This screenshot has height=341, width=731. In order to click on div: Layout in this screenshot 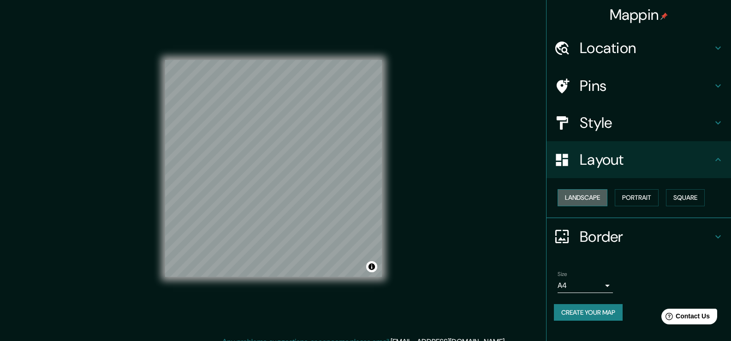, I will do `click(639, 160)`.